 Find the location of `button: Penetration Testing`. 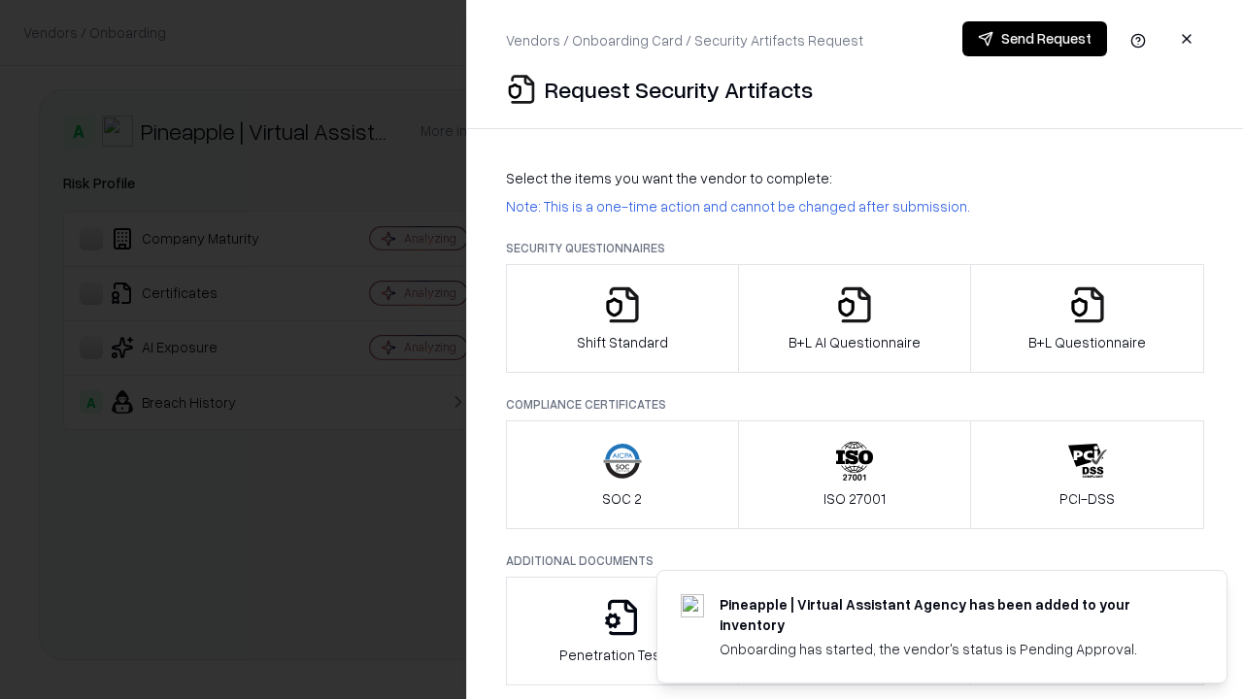

button: Penetration Testing is located at coordinates (622, 631).